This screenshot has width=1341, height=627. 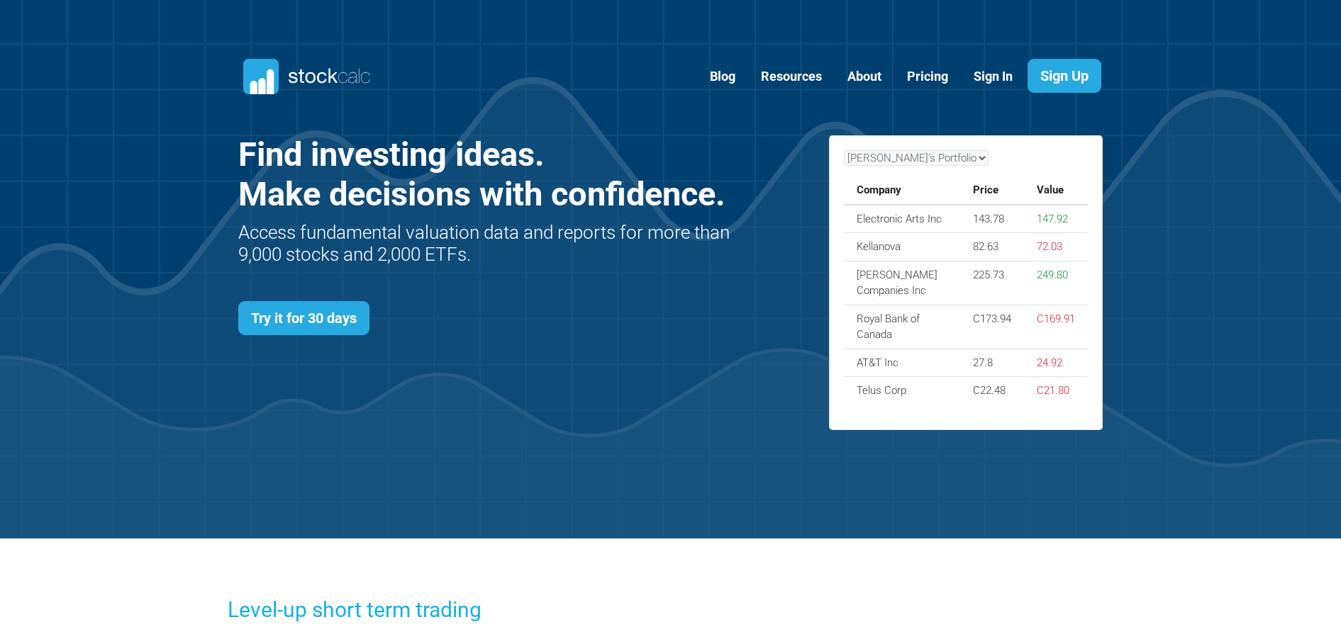 I want to click on td: Kellanova, so click(x=902, y=247).